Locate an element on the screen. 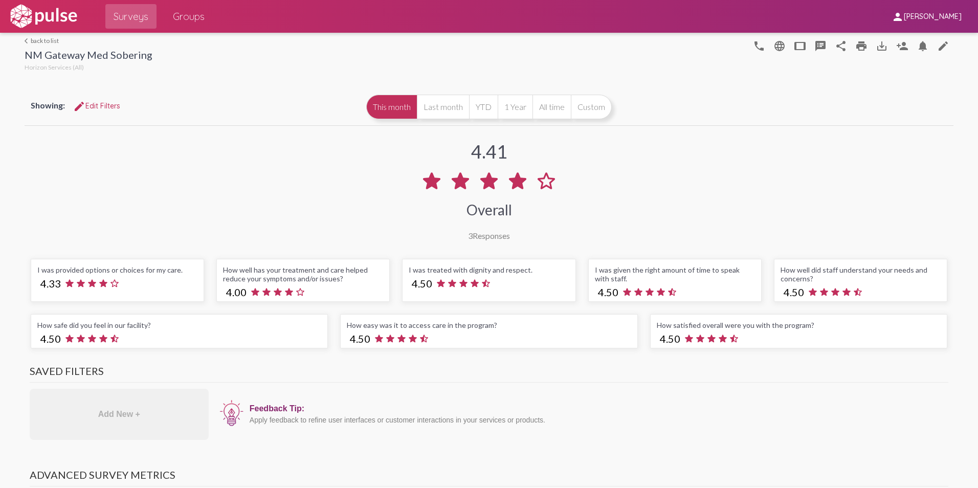 This screenshot has width=978, height=488. span: Showing: is located at coordinates (48, 105).